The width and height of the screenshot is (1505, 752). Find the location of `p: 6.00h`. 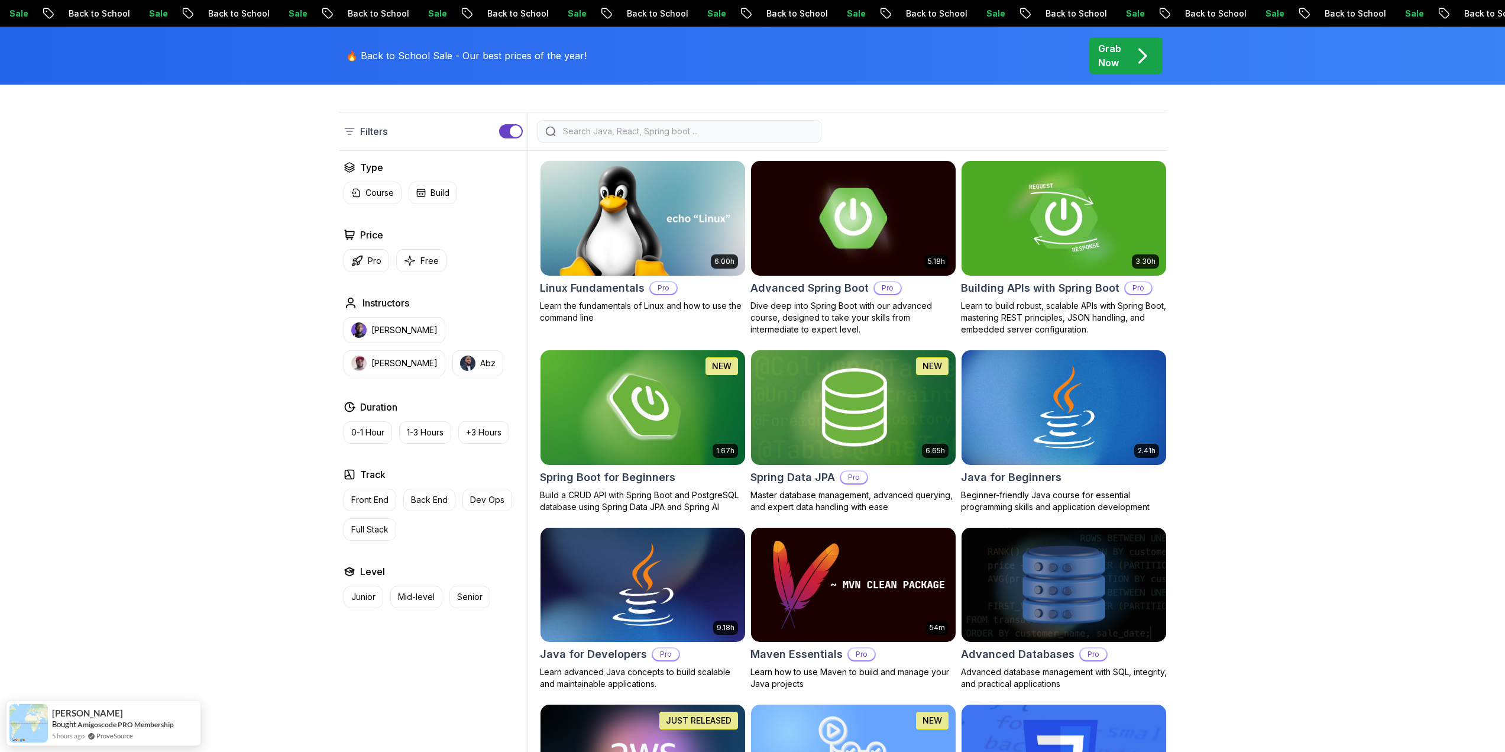

p: 6.00h is located at coordinates (724, 261).